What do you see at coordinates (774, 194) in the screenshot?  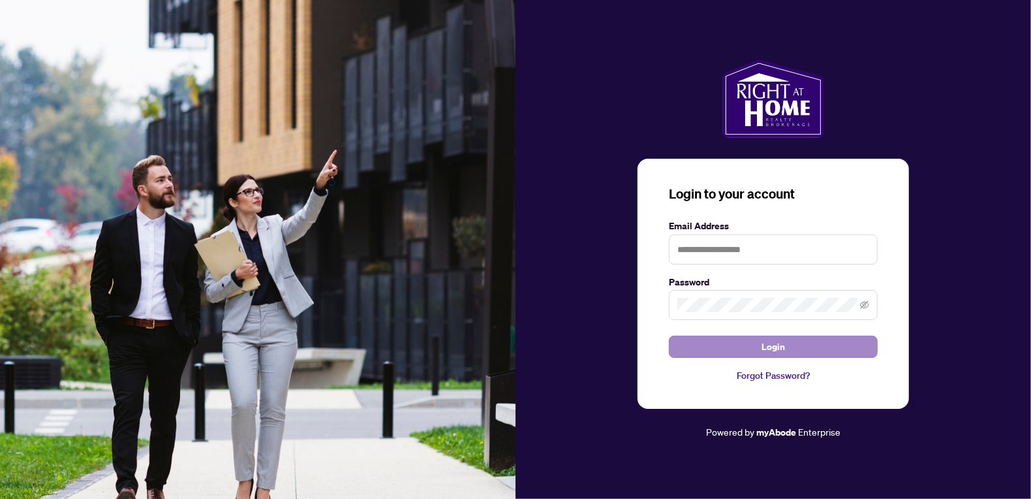 I see `h3: Login to your account` at bounding box center [774, 194].